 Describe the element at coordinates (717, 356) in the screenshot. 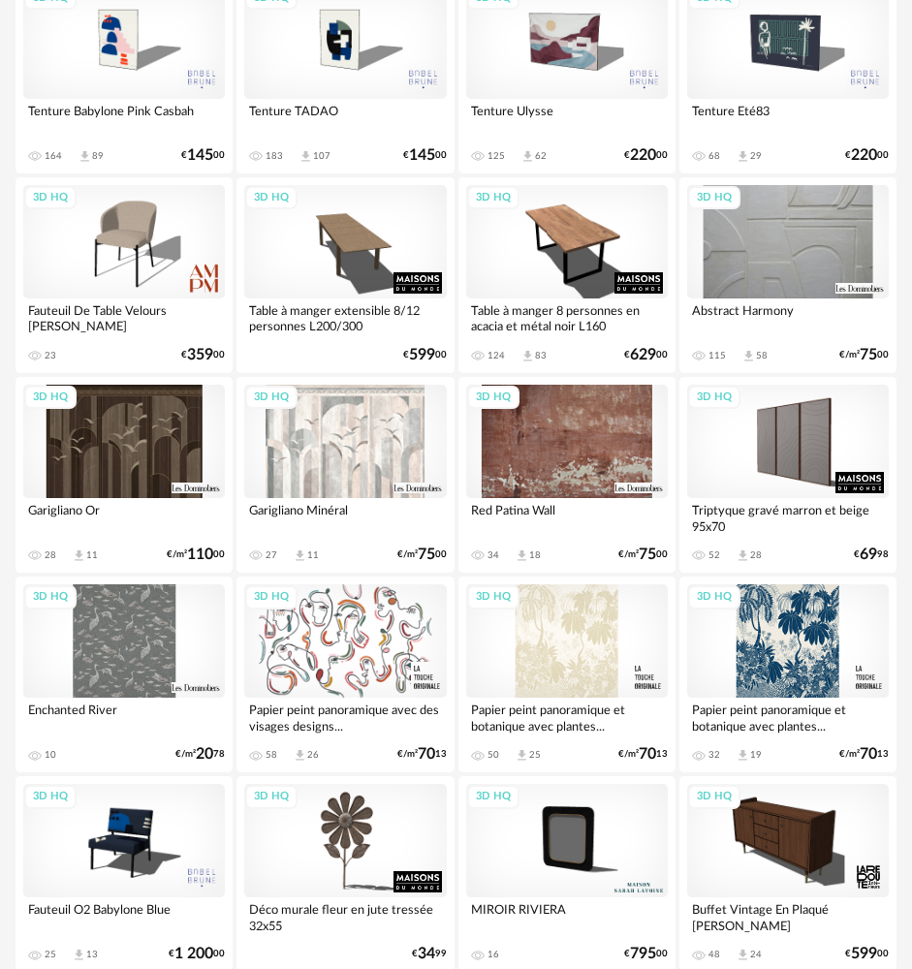

I see `div: 115` at that location.